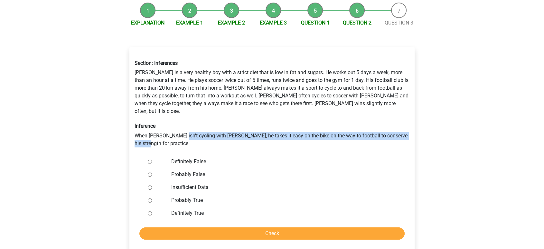 The height and width of the screenshot is (249, 544). I want to click on a: Question 3, so click(399, 23).